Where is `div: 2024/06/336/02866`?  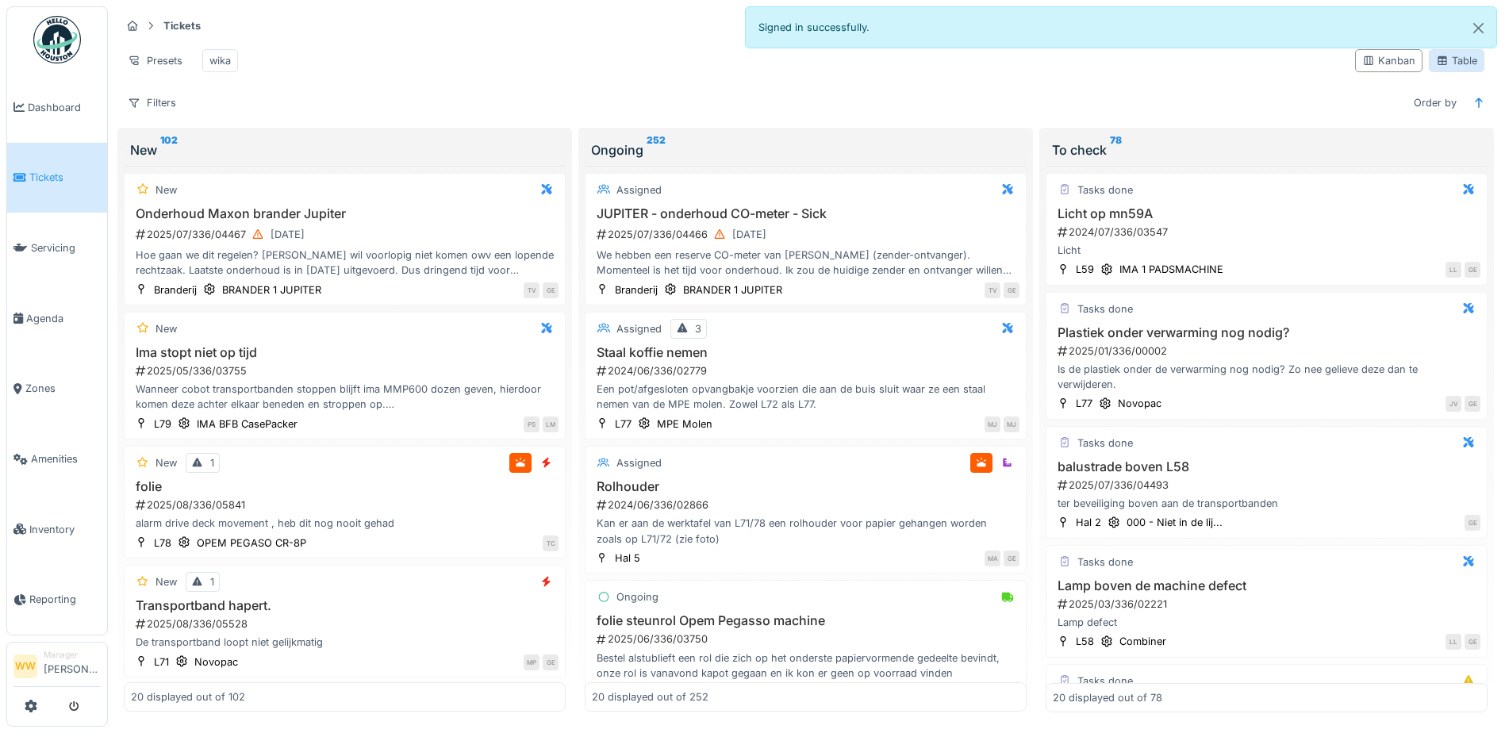 div: 2024/06/336/02866 is located at coordinates (807, 505).